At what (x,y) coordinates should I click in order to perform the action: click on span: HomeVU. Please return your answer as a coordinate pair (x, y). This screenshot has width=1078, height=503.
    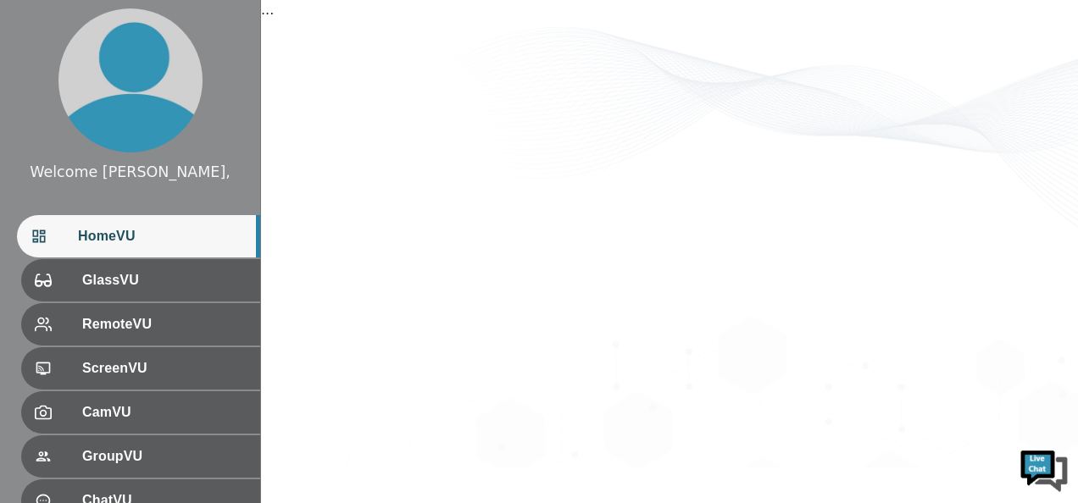
    Looking at the image, I should click on (162, 236).